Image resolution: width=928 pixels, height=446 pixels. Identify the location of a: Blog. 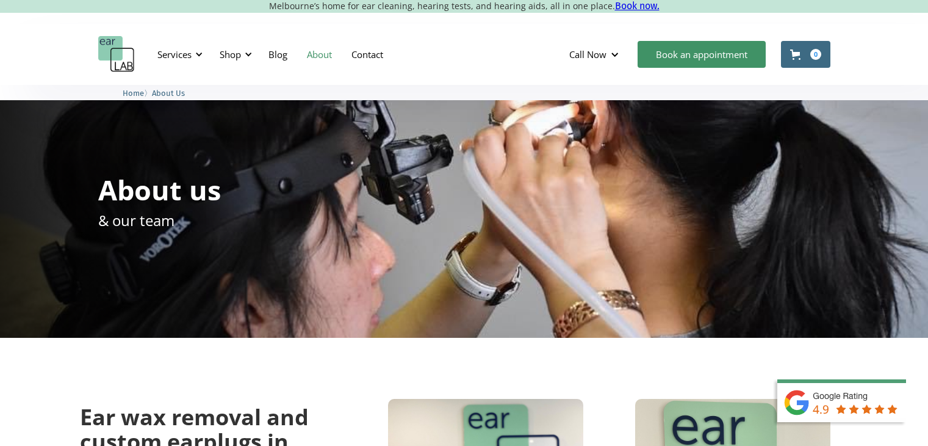
(278, 54).